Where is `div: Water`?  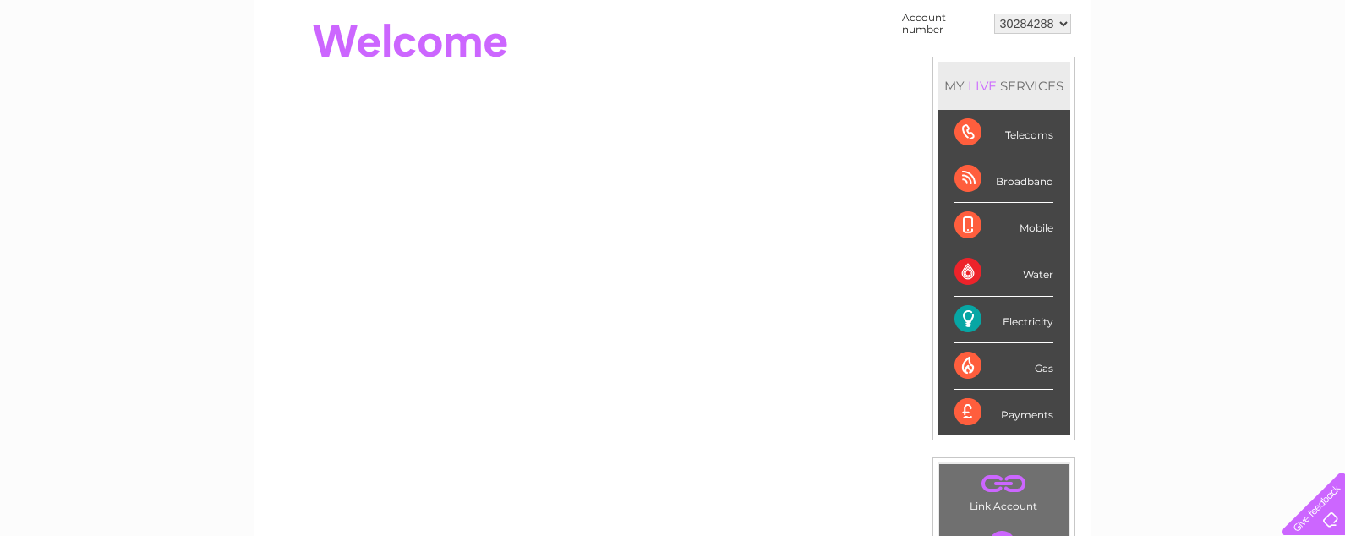 div: Water is located at coordinates (1003, 272).